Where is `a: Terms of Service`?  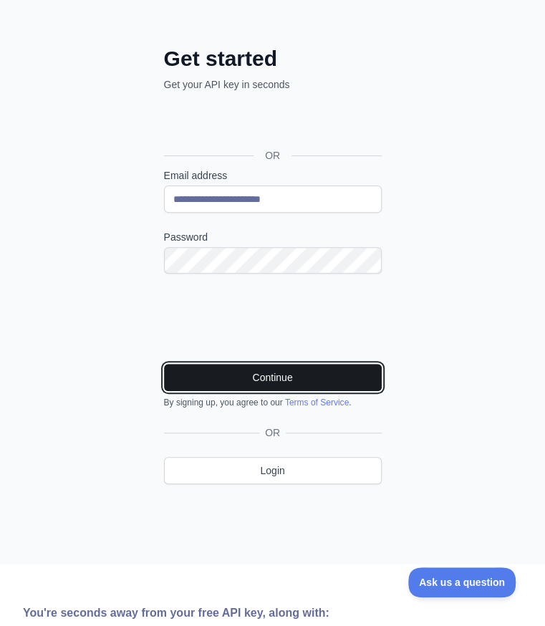
a: Terms of Service is located at coordinates (317, 403).